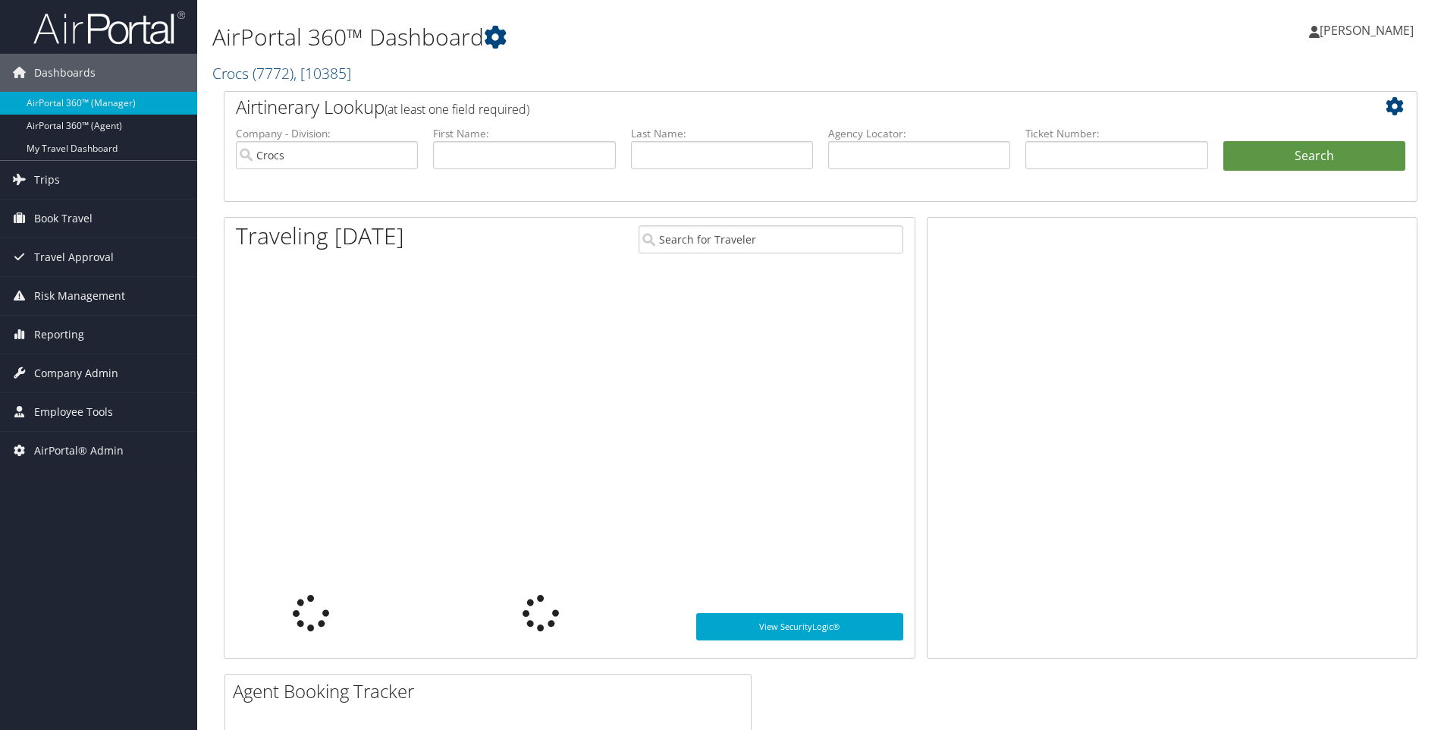 This screenshot has height=730, width=1444. Describe the element at coordinates (1116, 133) in the screenshot. I see `label: Ticket Number:` at that location.